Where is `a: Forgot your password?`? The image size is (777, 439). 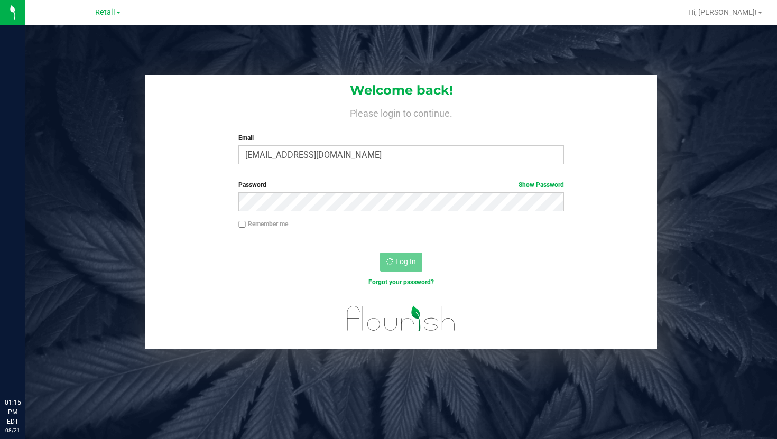
a: Forgot your password? is located at coordinates (401, 282).